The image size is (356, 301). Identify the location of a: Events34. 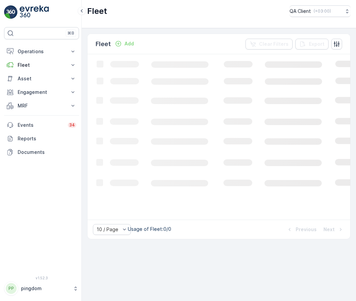
(41, 125).